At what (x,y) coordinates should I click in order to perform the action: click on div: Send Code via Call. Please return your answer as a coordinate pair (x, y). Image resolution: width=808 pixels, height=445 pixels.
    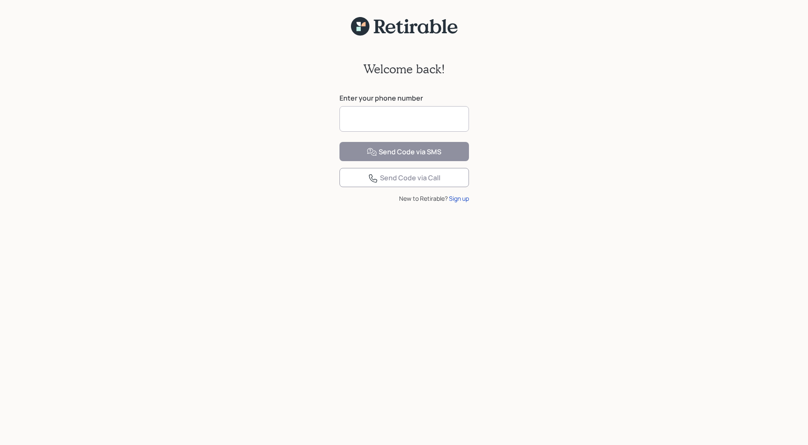
    Looking at the image, I should click on (404, 178).